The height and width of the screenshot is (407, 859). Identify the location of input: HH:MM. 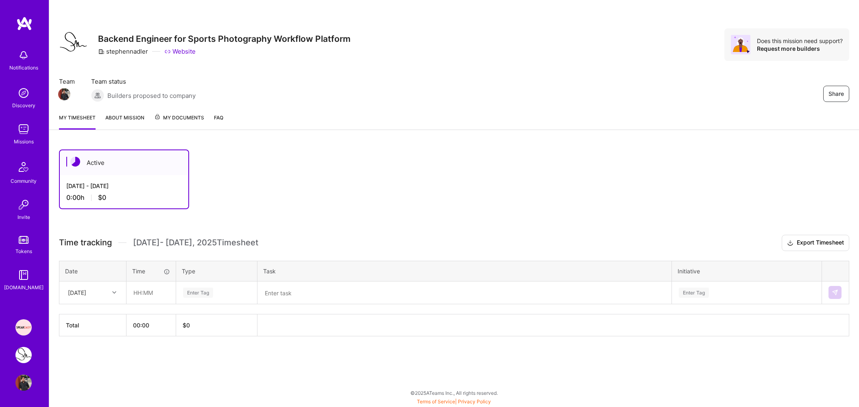
(151, 293).